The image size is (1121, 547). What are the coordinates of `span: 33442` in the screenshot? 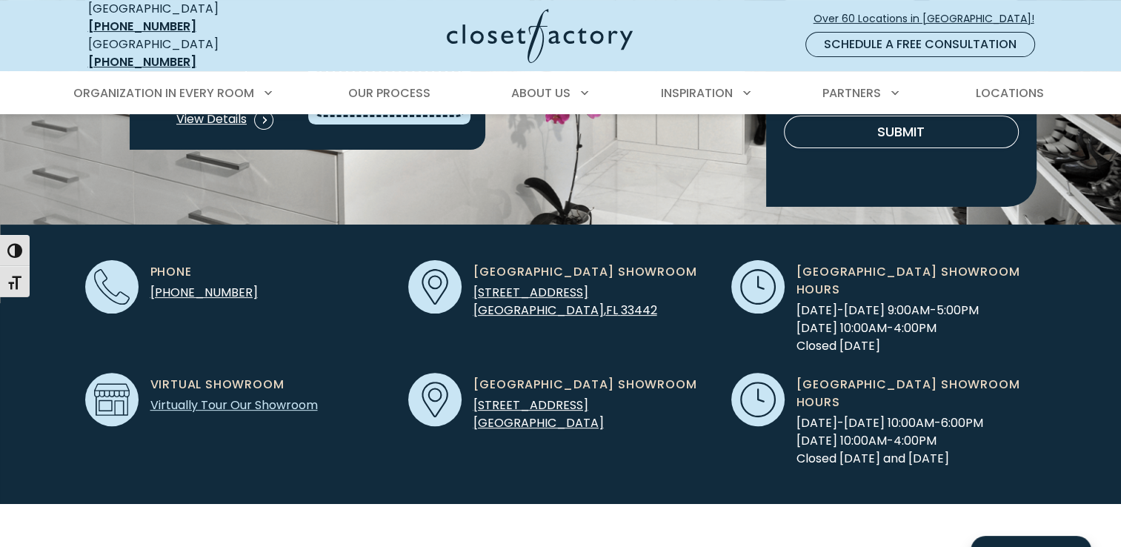 It's located at (638, 310).